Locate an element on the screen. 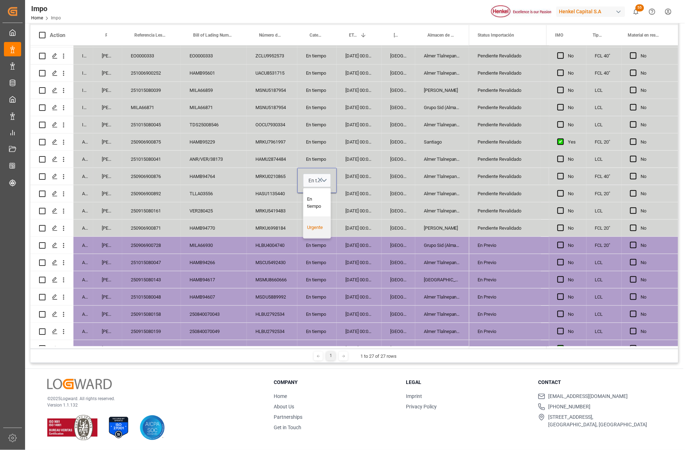 Image resolution: width=685 pixels, height=450 pixels. a: Imprint is located at coordinates (414, 396).